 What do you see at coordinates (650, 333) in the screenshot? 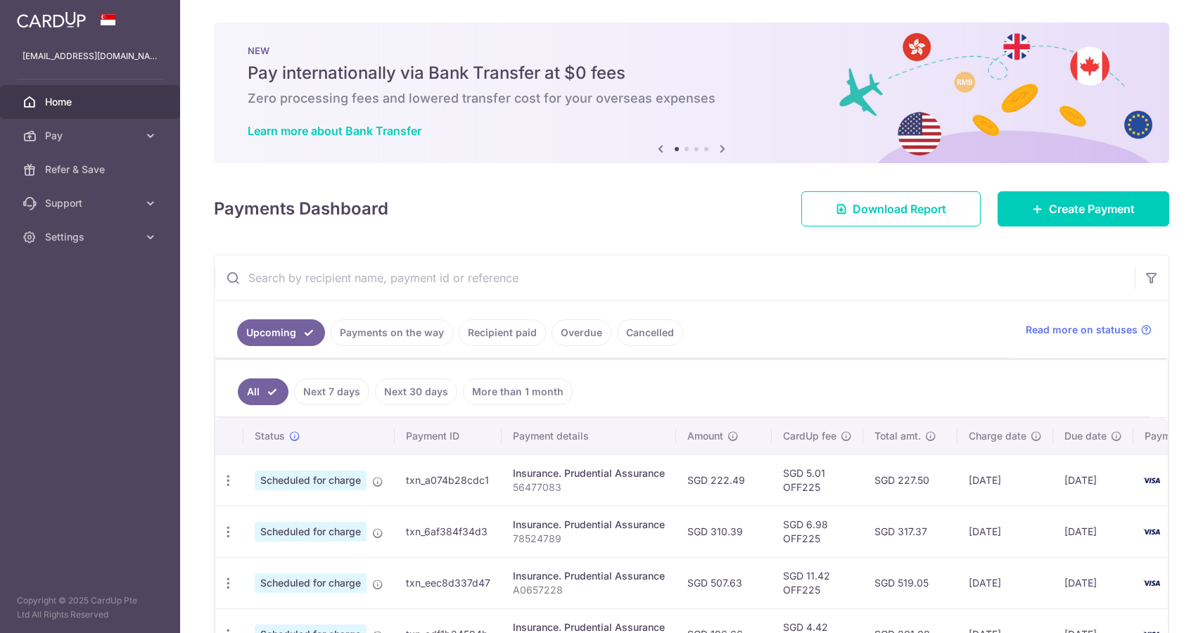
I see `a: Cancelled` at bounding box center [650, 333].